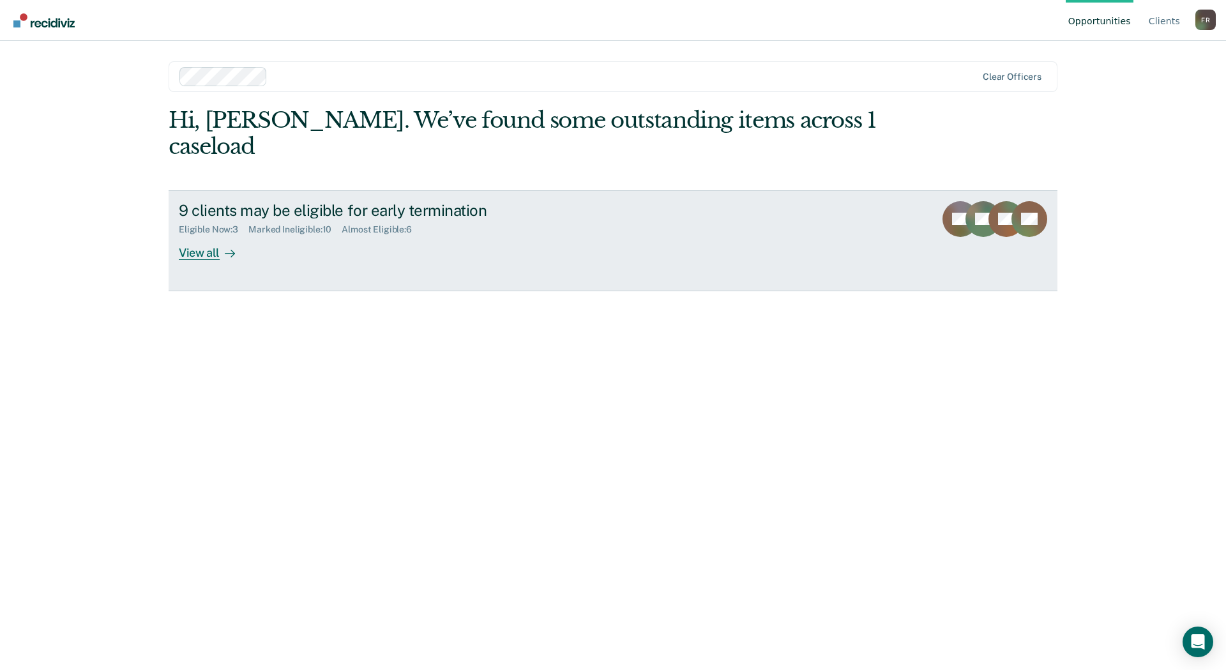 Image resolution: width=1226 pixels, height=670 pixels. What do you see at coordinates (1205, 20) in the screenshot?
I see `button: Profile dropdown button` at bounding box center [1205, 20].